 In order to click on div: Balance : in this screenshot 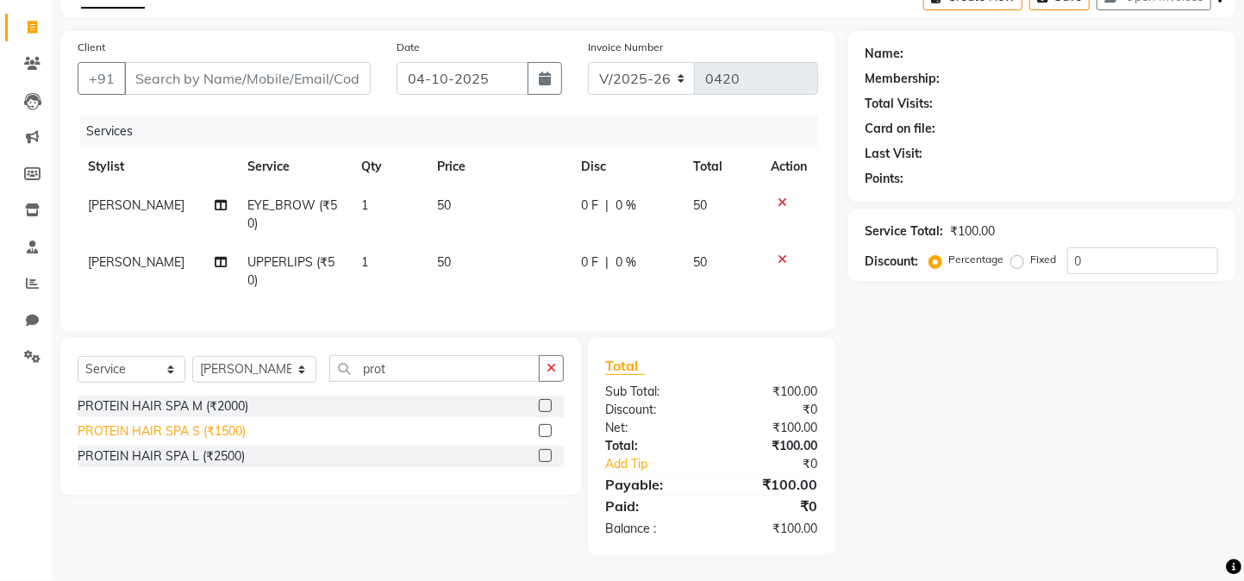, I will do `click(652, 528)`.